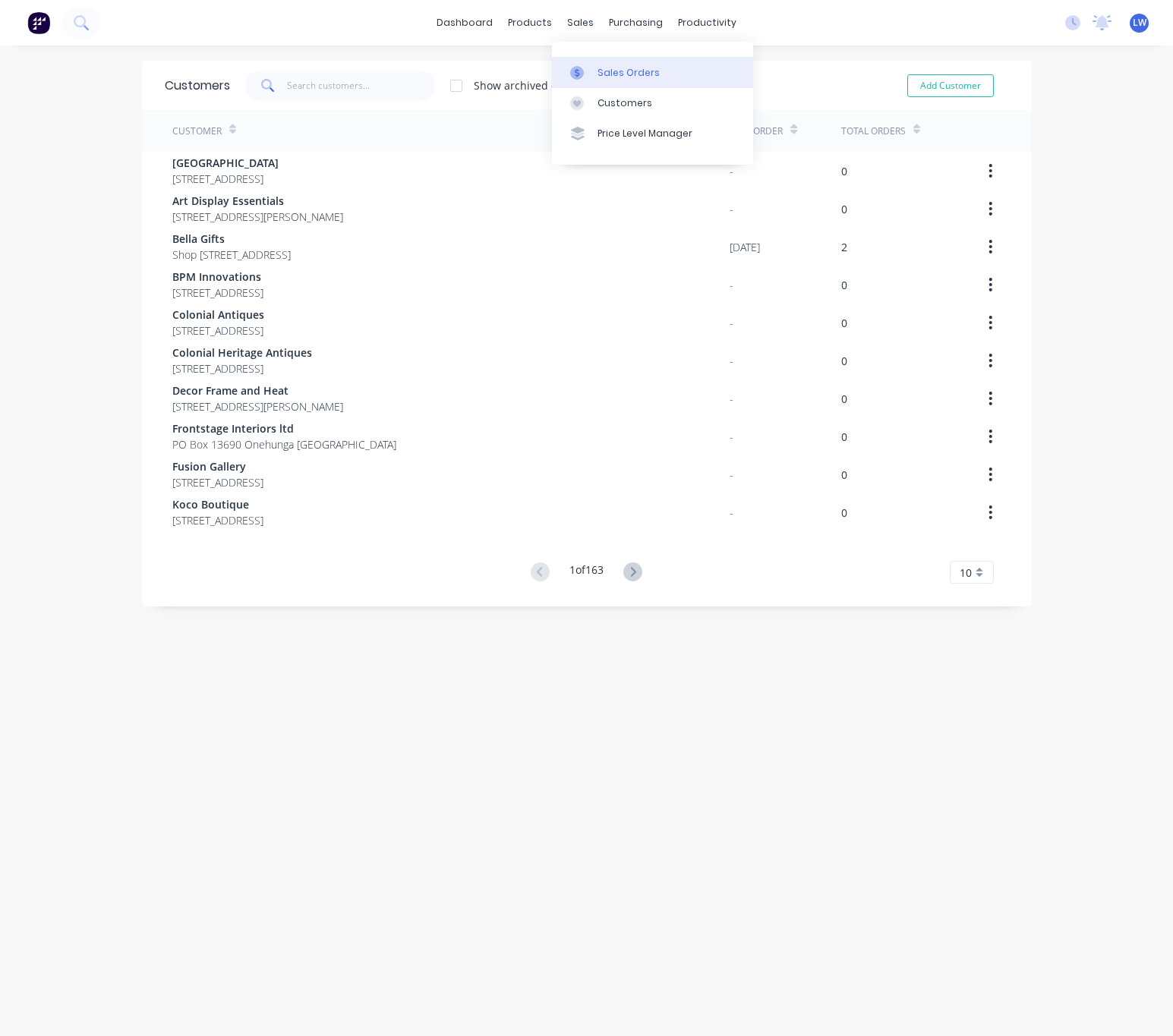 This screenshot has width=1173, height=1036. I want to click on div: products, so click(530, 23).